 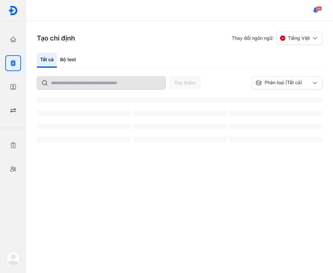 I want to click on div: Tất cả, so click(x=47, y=60).